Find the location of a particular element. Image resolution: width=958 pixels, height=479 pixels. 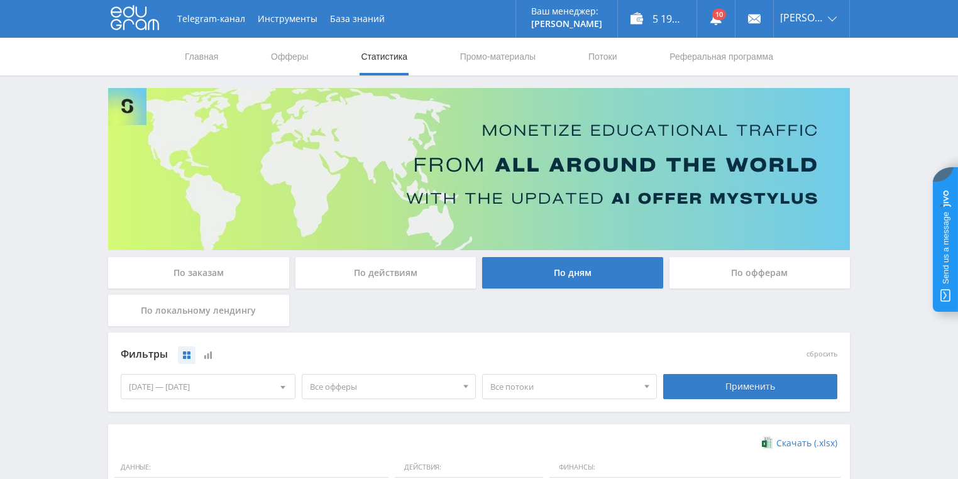

span: Действия: is located at coordinates (468, 468).